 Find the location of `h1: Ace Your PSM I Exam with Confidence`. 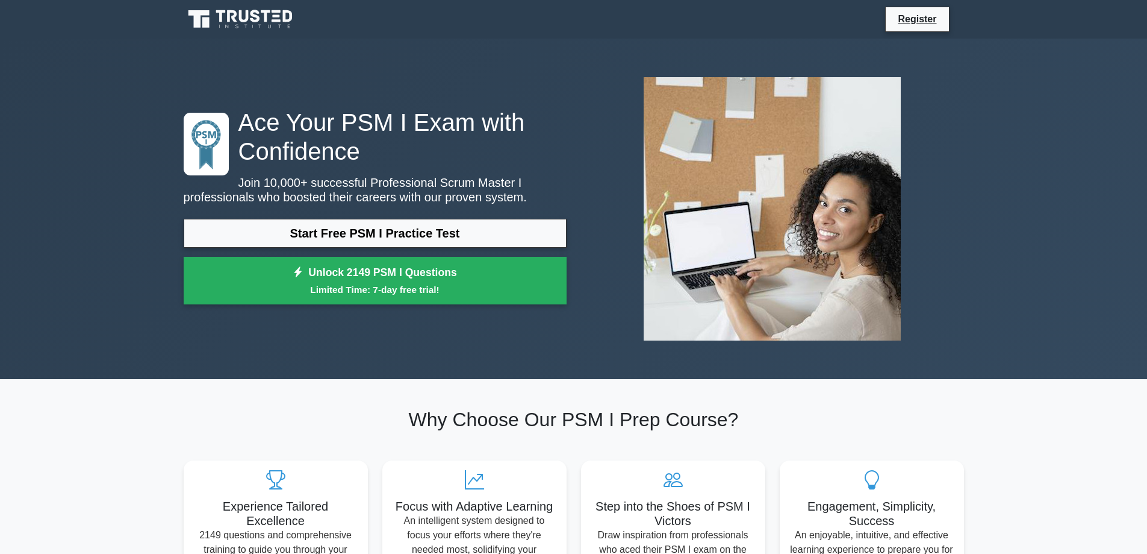

h1: Ace Your PSM I Exam with Confidence is located at coordinates (375, 137).